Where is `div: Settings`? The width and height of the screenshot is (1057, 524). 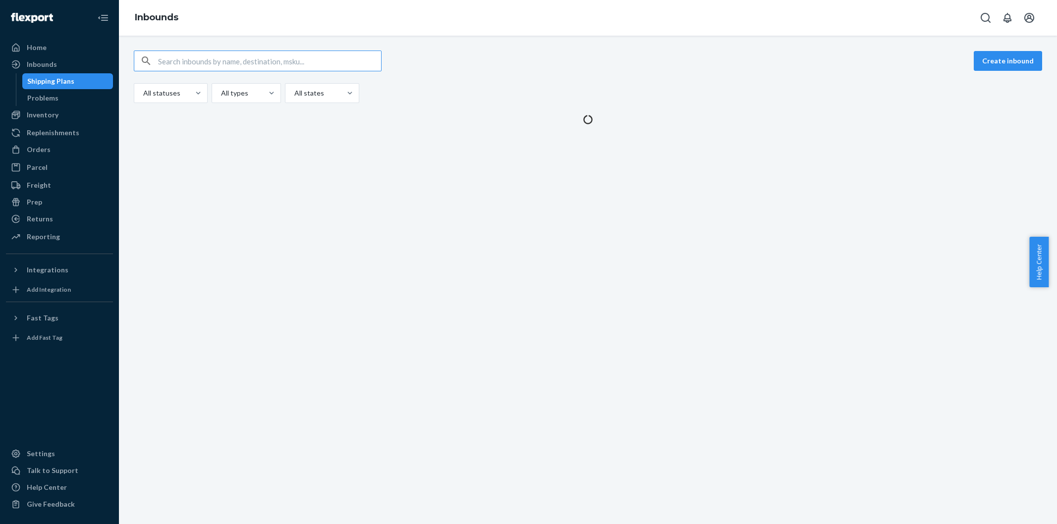
div: Settings is located at coordinates (41, 454).